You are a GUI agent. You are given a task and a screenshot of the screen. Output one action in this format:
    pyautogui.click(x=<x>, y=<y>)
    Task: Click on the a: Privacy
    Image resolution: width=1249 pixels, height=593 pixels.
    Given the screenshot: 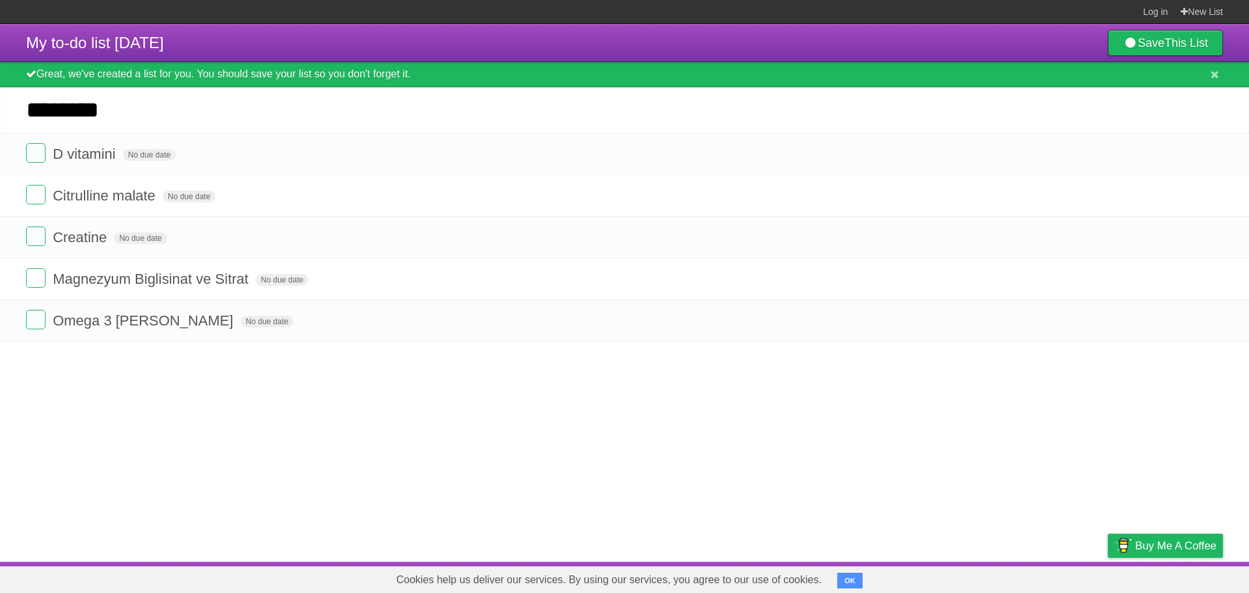 What is the action you would take?
    pyautogui.click(x=1108, y=577)
    